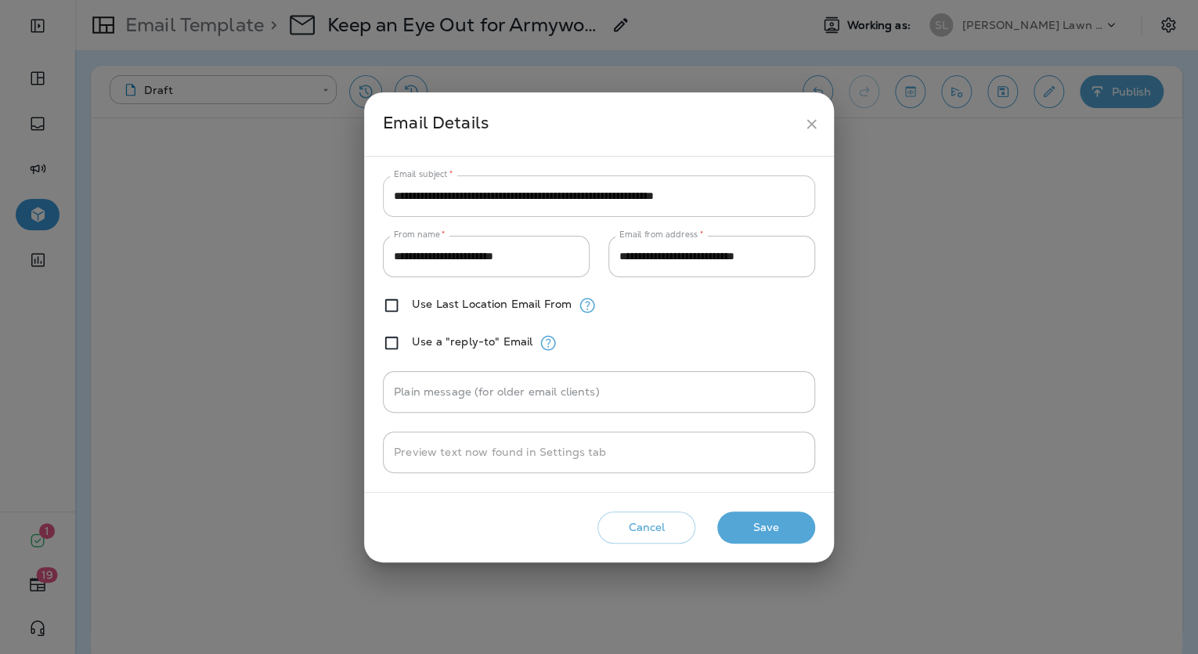 This screenshot has height=654, width=1198. I want to click on button: Save, so click(766, 527).